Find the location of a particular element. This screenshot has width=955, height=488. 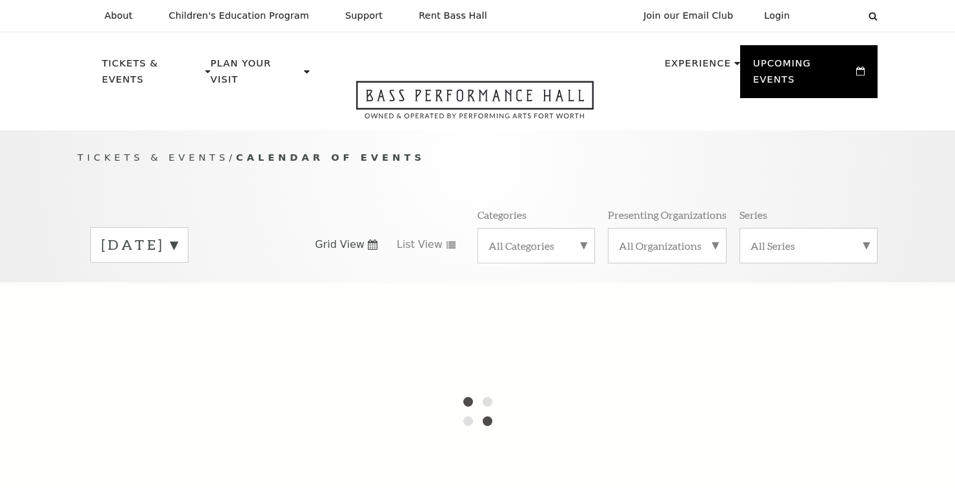

p: Presenting Organizations is located at coordinates (667, 214).